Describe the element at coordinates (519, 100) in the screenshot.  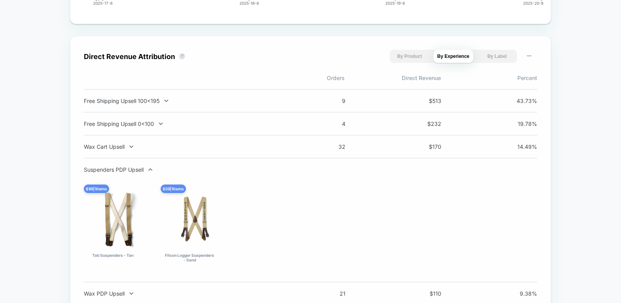
I see `span: 43.73 %` at that location.